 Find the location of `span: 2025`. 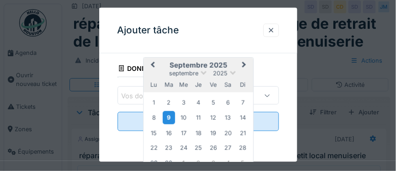

span: 2025 is located at coordinates (220, 73).